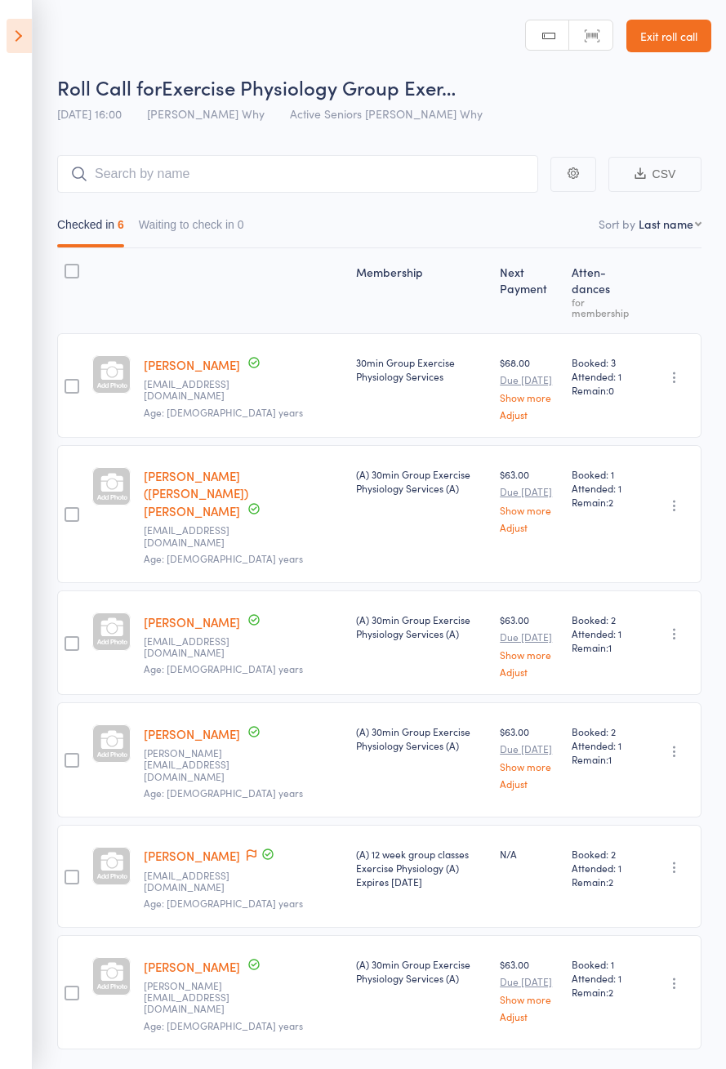 The height and width of the screenshot is (1069, 726). What do you see at coordinates (191, 229) in the screenshot?
I see `button: Waiting to check in0` at bounding box center [191, 229].